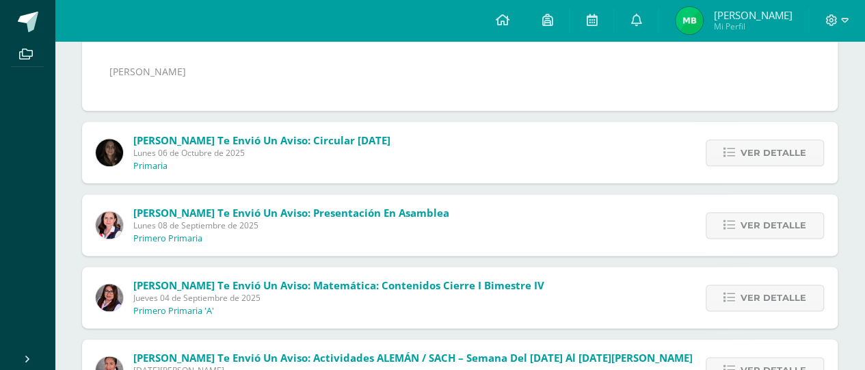 The width and height of the screenshot is (865, 370). I want to click on span: Jueves 04 de Septiembre de 2025, so click(339, 298).